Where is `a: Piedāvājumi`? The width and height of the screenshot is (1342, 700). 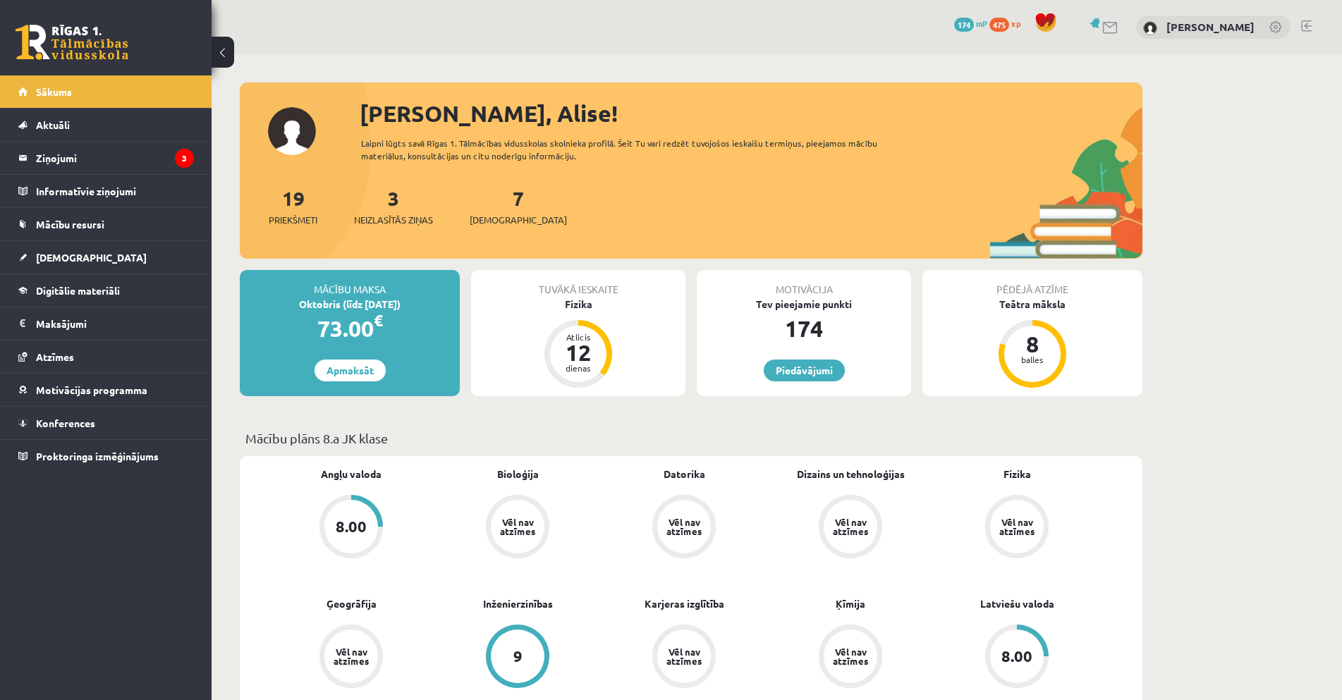
a: Piedāvājumi is located at coordinates (804, 370).